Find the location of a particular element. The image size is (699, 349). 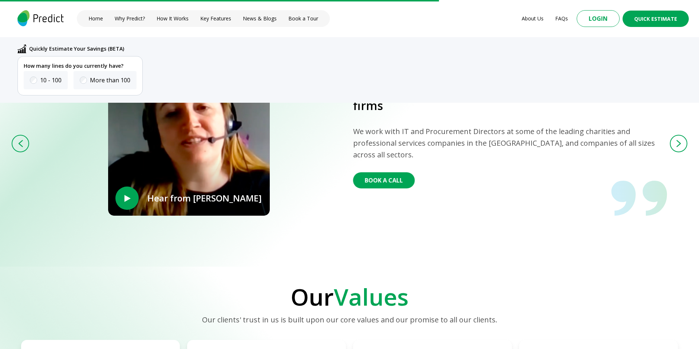

h2: Our is located at coordinates (349, 297).